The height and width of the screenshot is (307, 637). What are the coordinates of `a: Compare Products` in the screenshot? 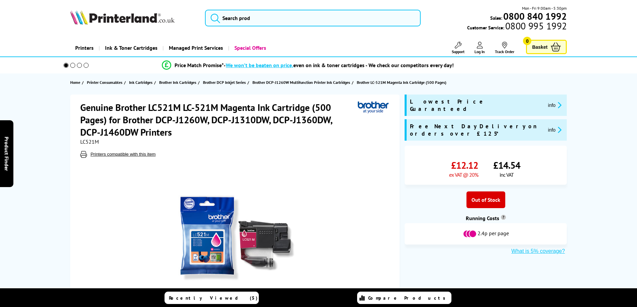 It's located at (404, 298).